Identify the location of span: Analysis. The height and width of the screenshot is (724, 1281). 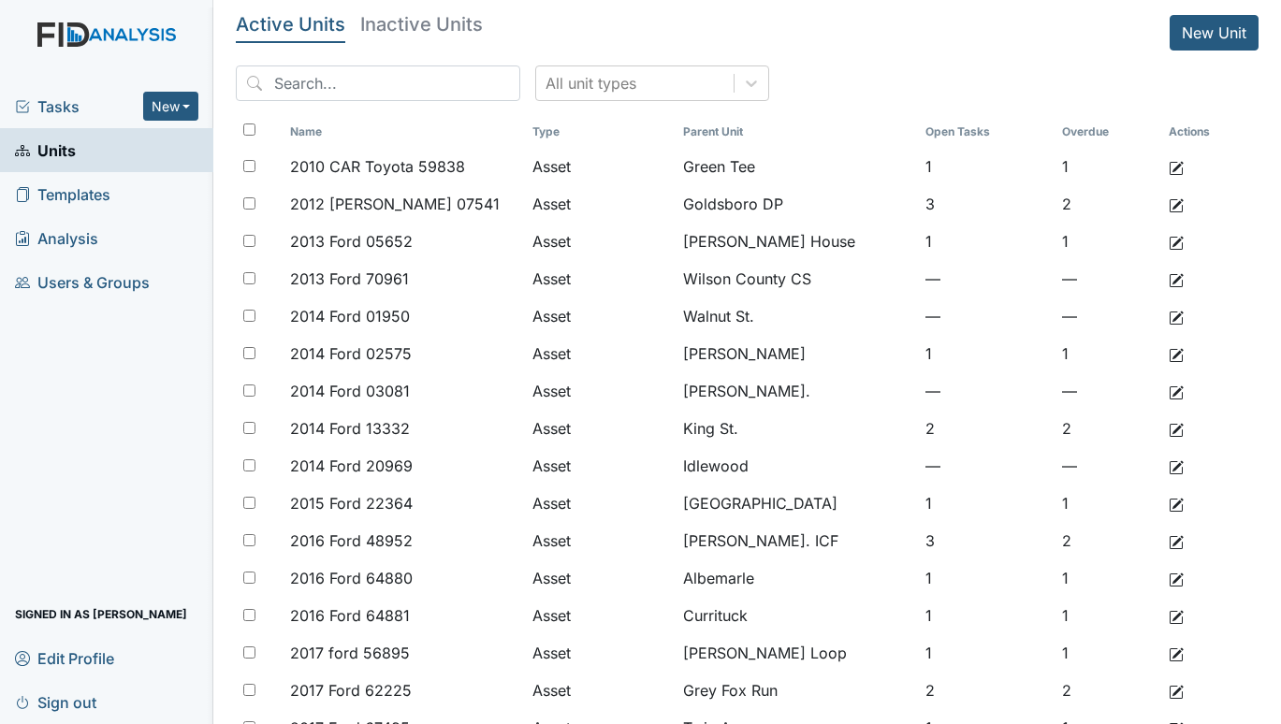
(56, 238).